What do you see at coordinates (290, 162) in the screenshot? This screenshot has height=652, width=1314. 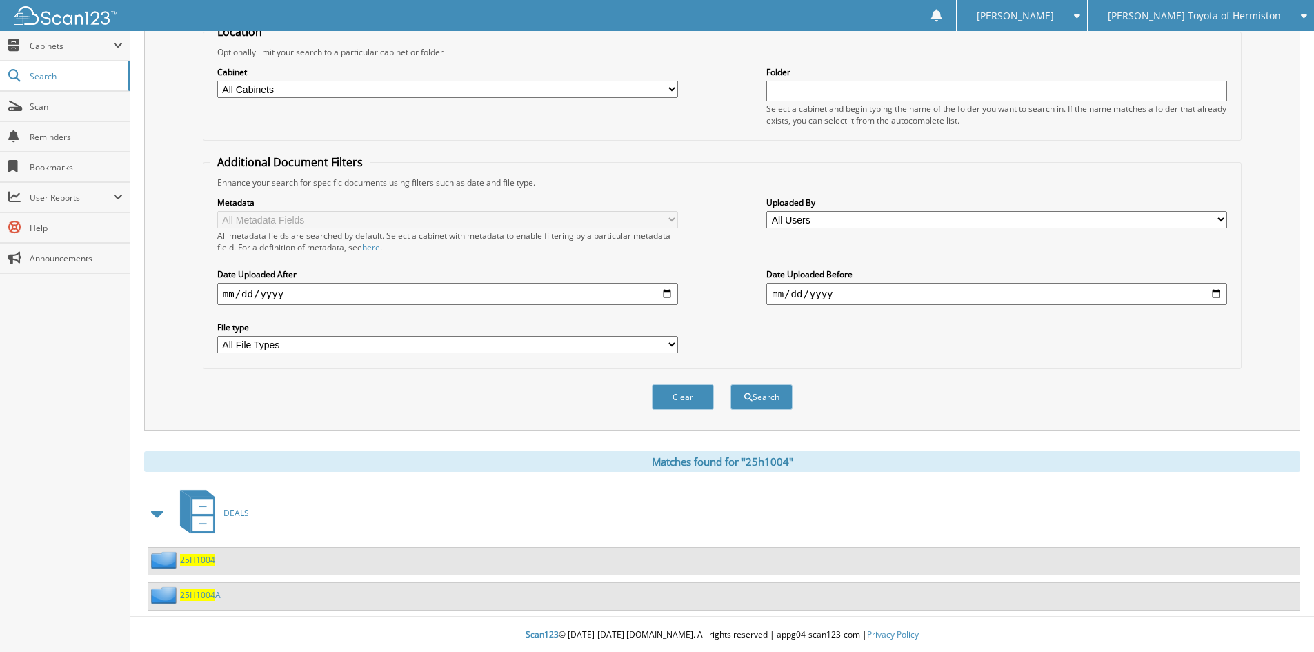 I see `legend: Additional Document Filters` at bounding box center [290, 162].